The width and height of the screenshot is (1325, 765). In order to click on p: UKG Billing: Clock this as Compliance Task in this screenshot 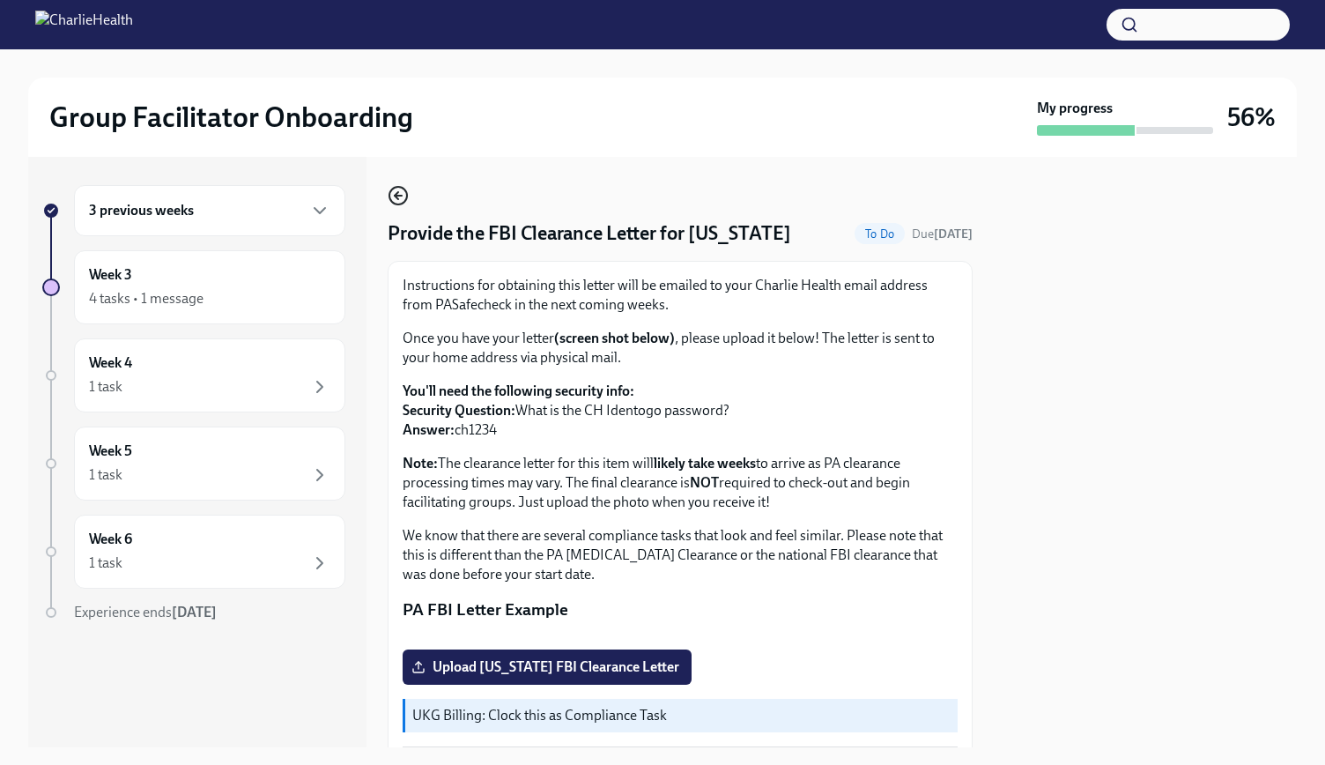, I will do `click(681, 715)`.